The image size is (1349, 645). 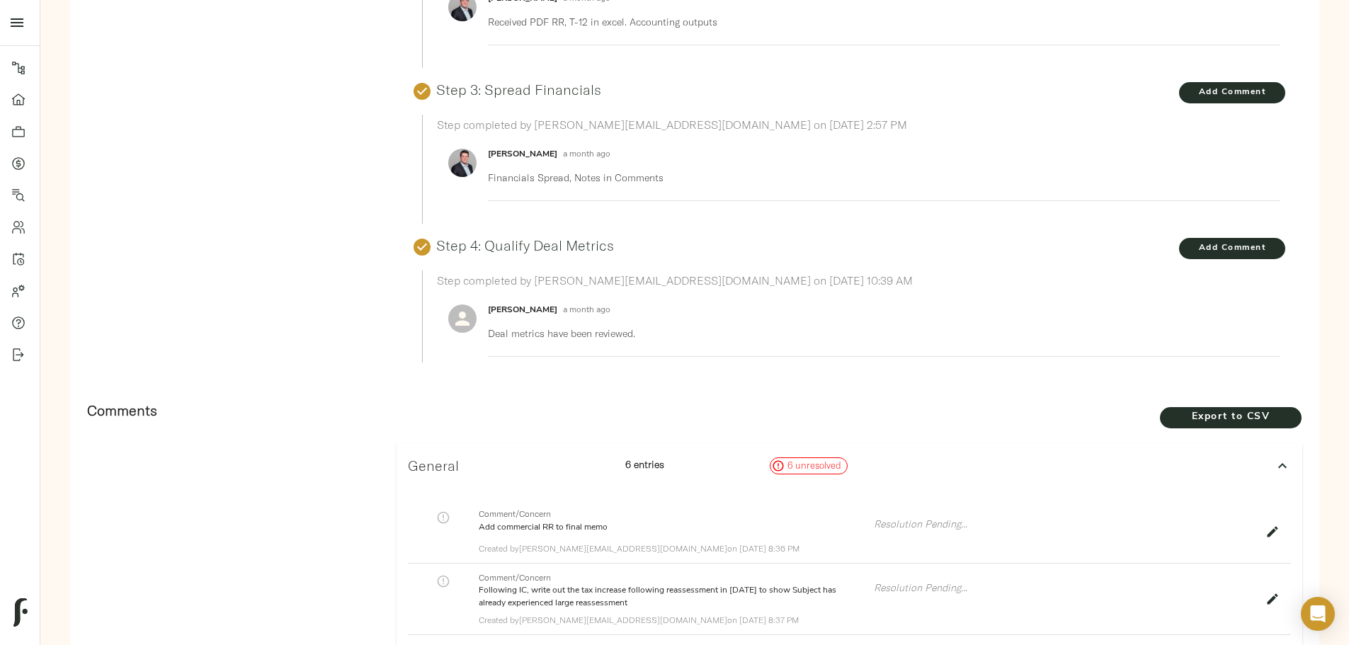 What do you see at coordinates (1318, 614) in the screenshot?
I see `div: Open Intercom Messenger` at bounding box center [1318, 614].